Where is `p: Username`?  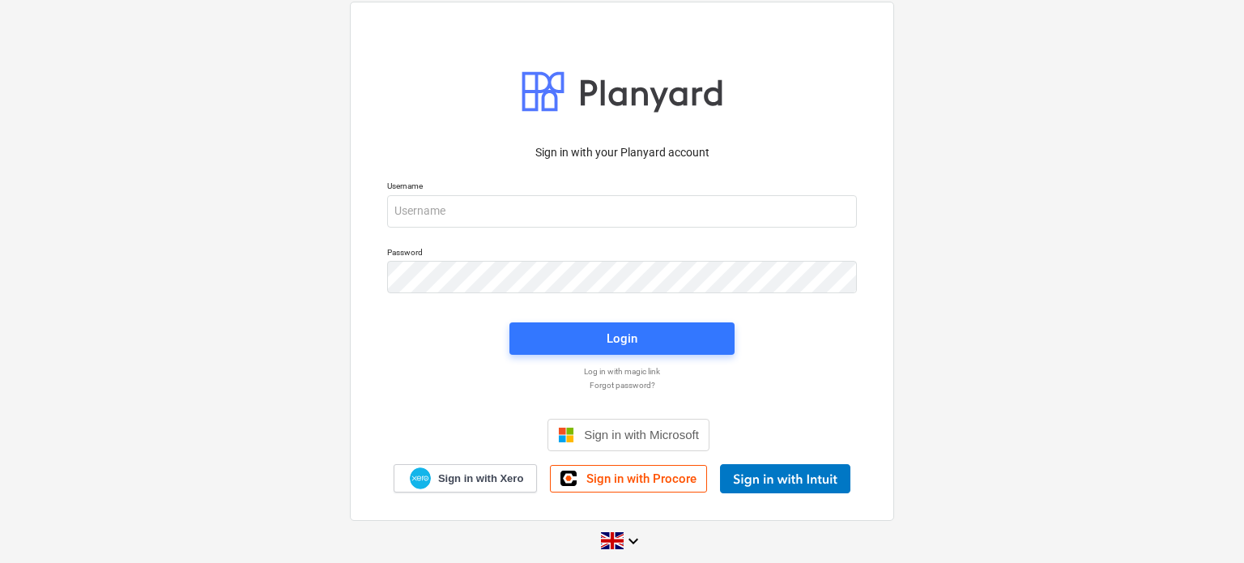 p: Username is located at coordinates (622, 187).